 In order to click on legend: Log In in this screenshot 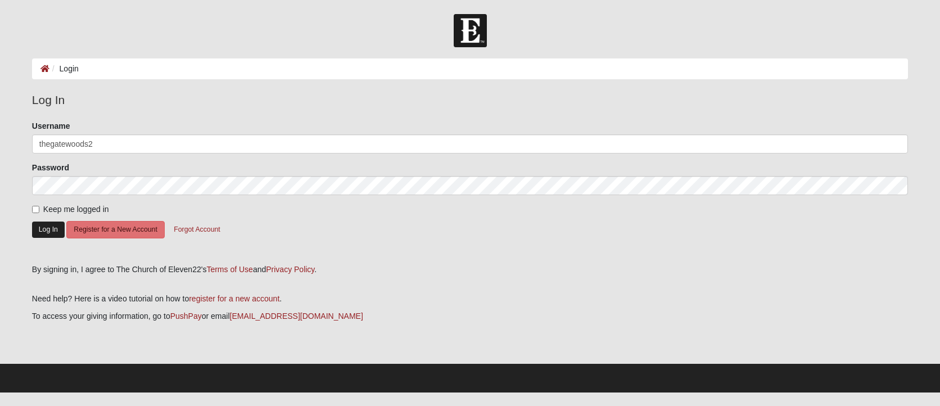, I will do `click(470, 100)`.